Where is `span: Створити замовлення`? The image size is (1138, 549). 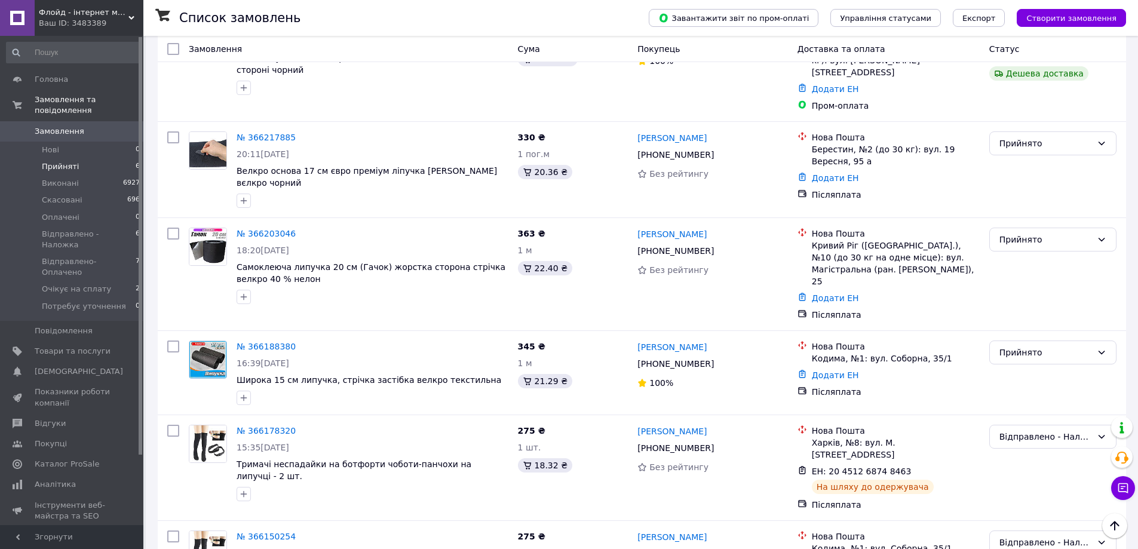
span: Створити замовлення is located at coordinates (1071, 18).